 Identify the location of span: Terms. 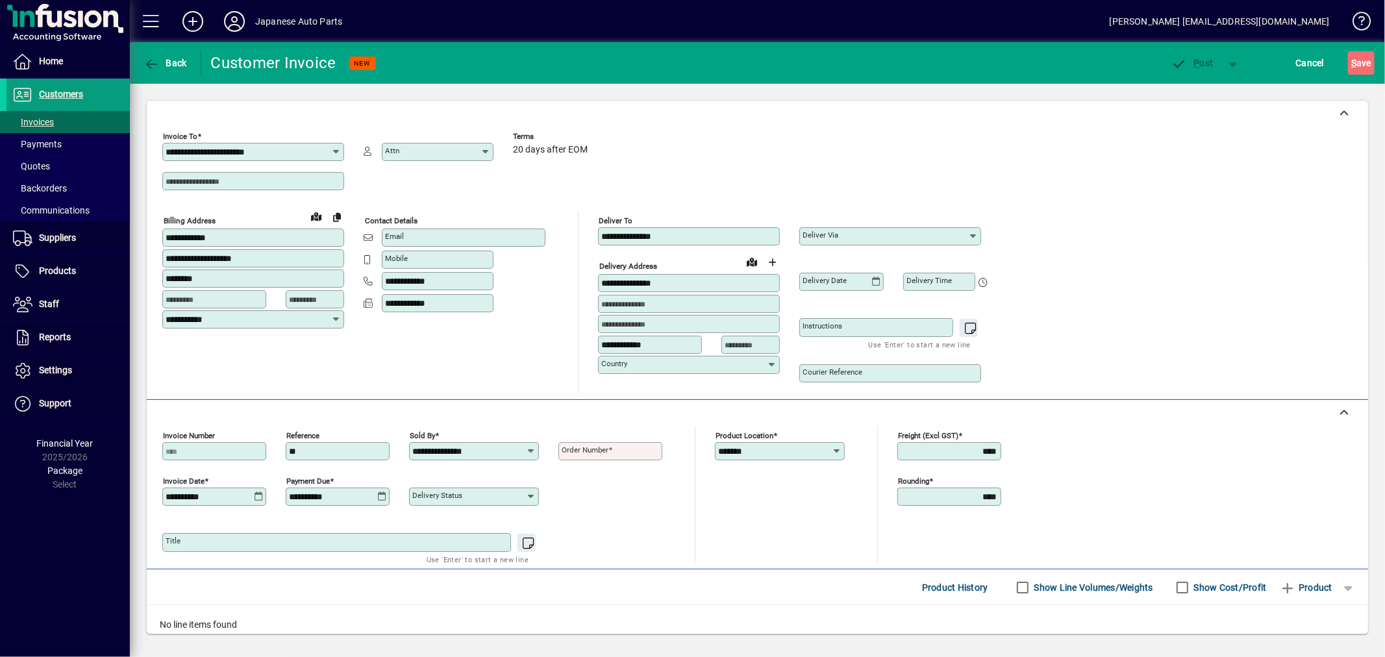
(552, 136).